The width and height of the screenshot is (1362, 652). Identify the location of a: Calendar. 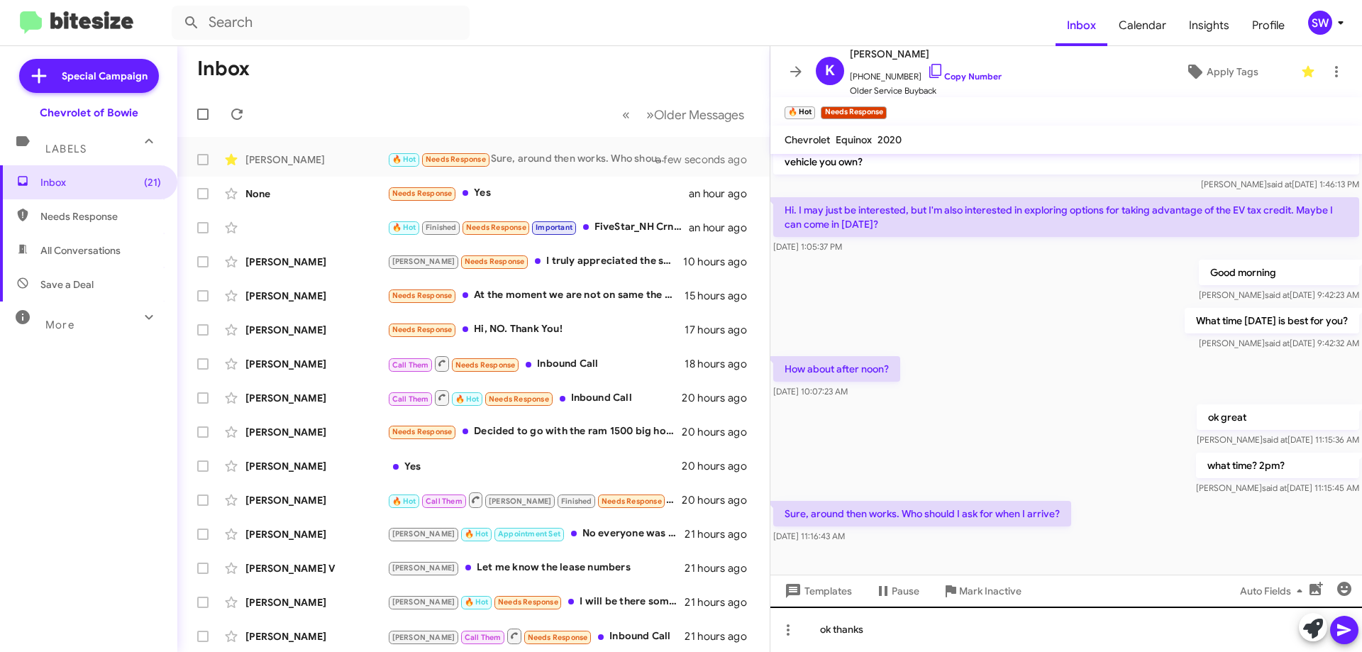
(1142, 26).